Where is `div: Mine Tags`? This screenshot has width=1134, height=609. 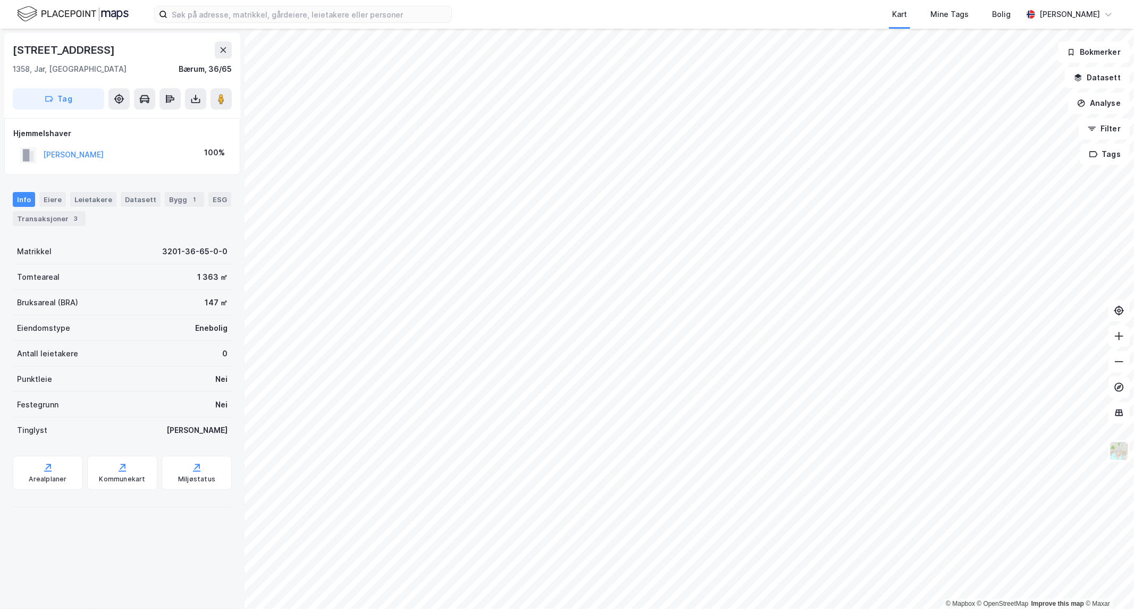 div: Mine Tags is located at coordinates (950, 14).